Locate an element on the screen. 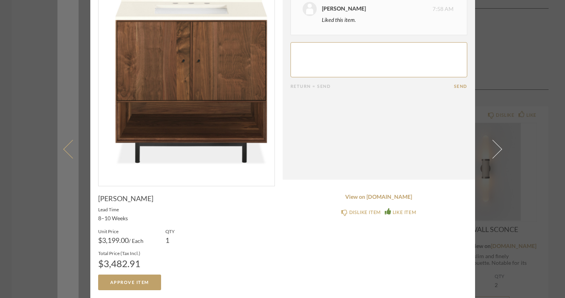 The height and width of the screenshot is (298, 565). label: Total Price (Tax Incl.) is located at coordinates (119, 253).